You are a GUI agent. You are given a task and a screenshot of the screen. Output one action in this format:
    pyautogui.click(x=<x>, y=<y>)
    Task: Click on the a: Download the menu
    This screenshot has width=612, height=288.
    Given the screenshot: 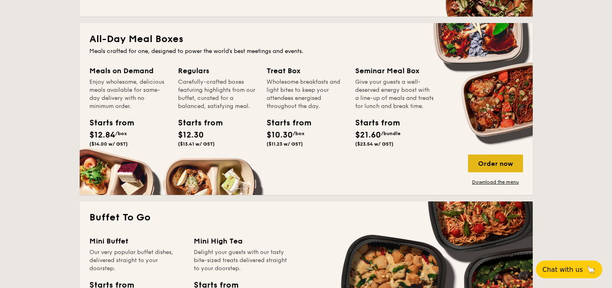 What is the action you would take?
    pyautogui.click(x=496, y=182)
    